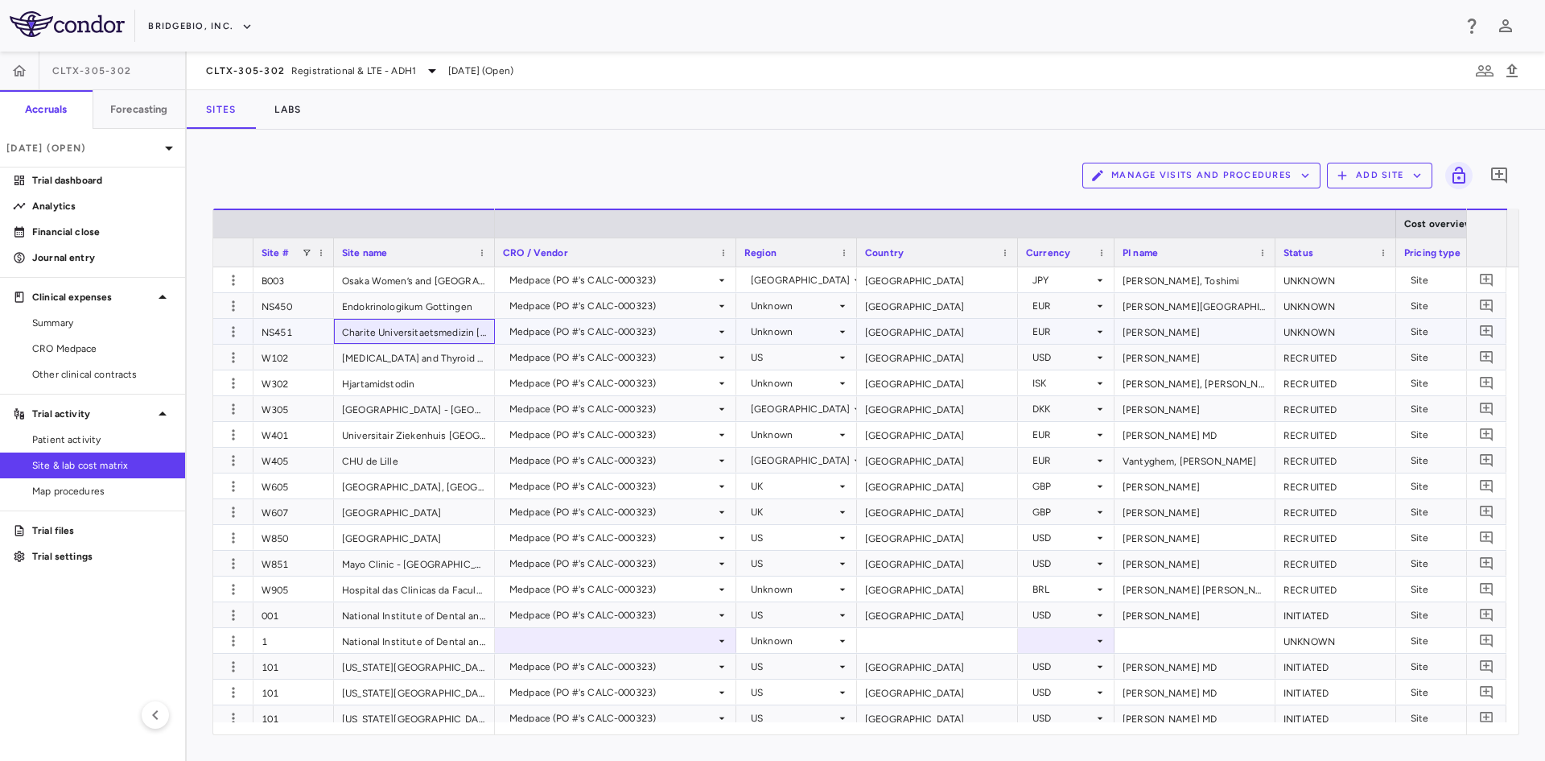  What do you see at coordinates (287, 109) in the screenshot?
I see `button: Labs` at bounding box center [287, 109].